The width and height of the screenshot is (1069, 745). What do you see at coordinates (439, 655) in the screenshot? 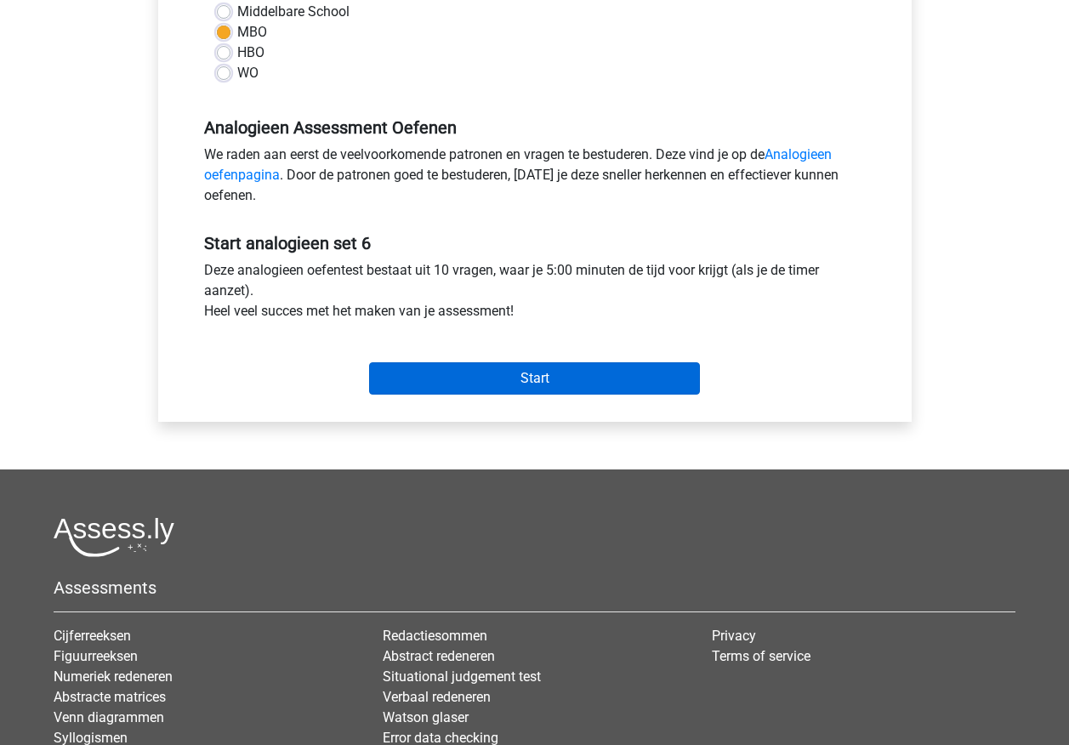
I see `a: Abstract redeneren` at bounding box center [439, 655].